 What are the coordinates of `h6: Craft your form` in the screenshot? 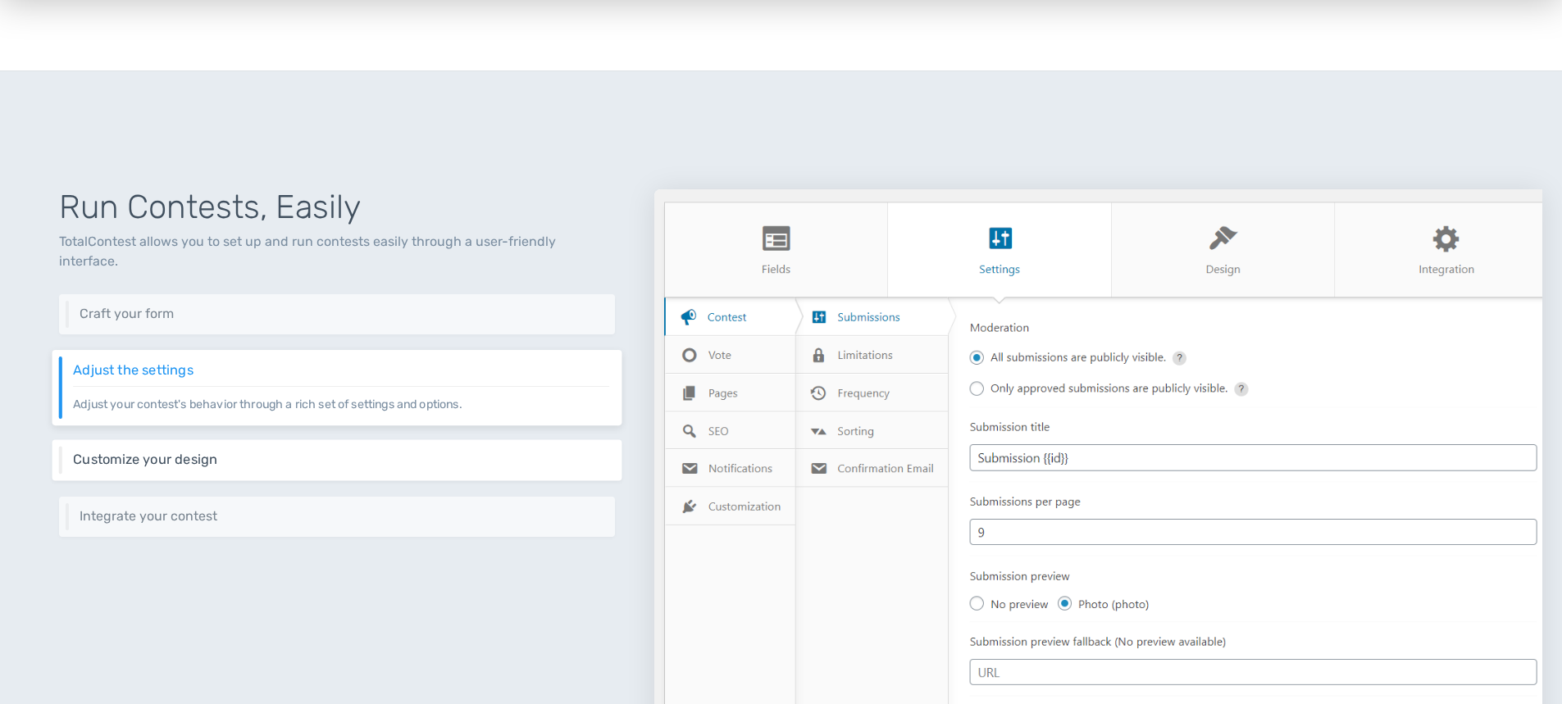 It's located at (341, 314).